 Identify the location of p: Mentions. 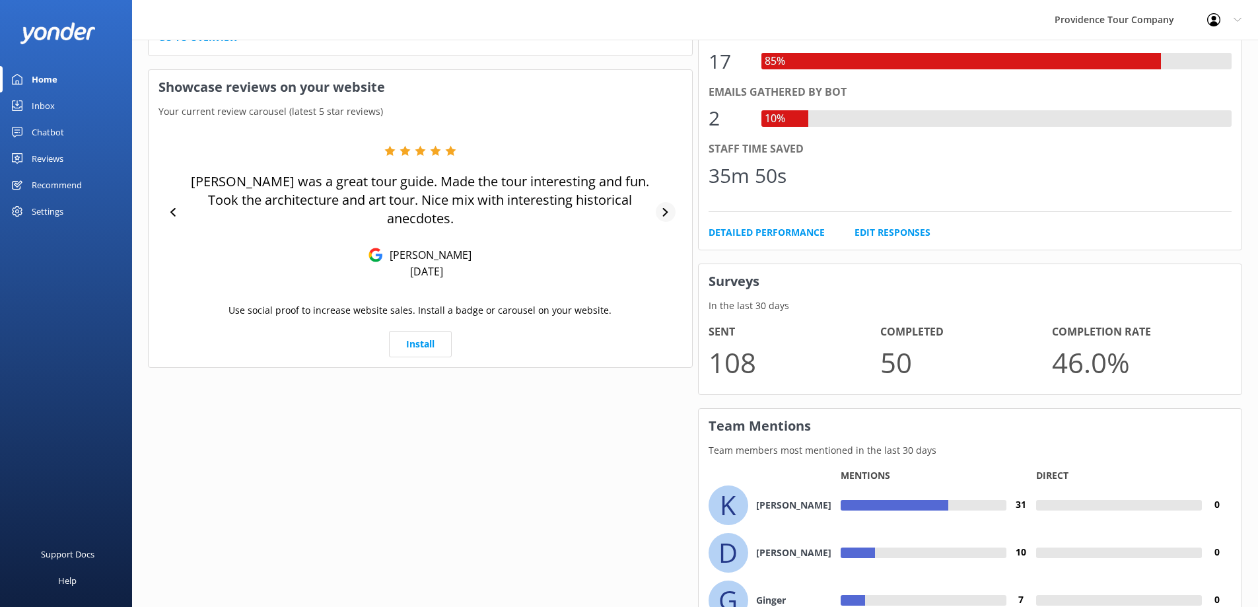
(865, 475).